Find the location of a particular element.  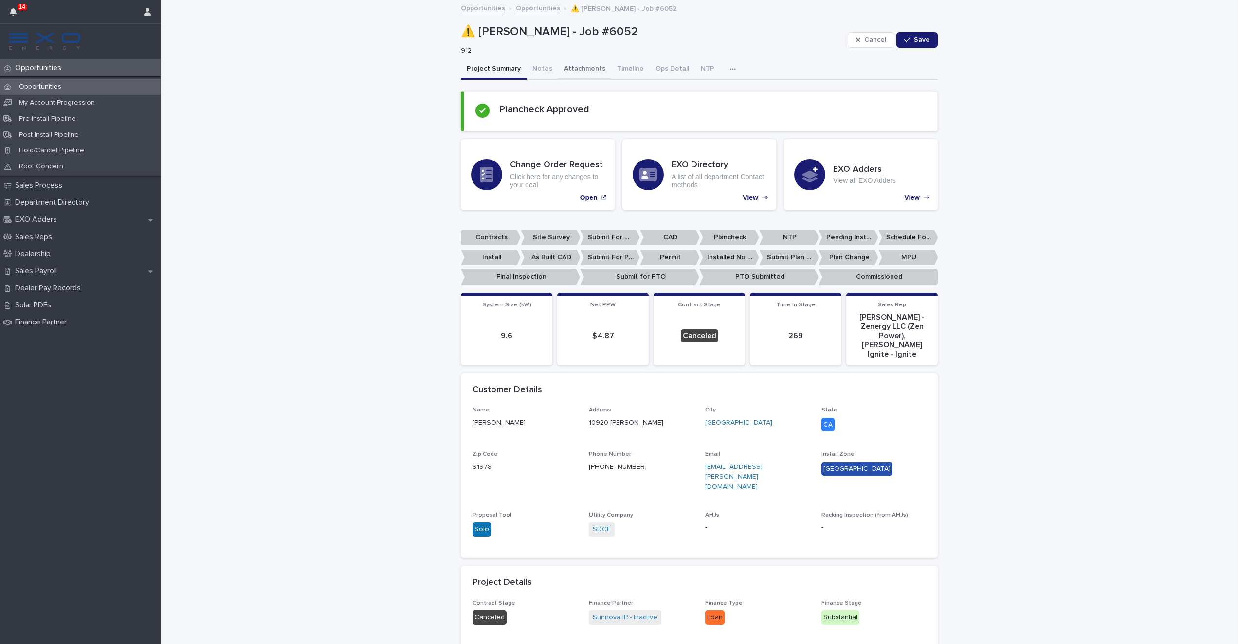

p: Solar PDFs is located at coordinates (35, 305).